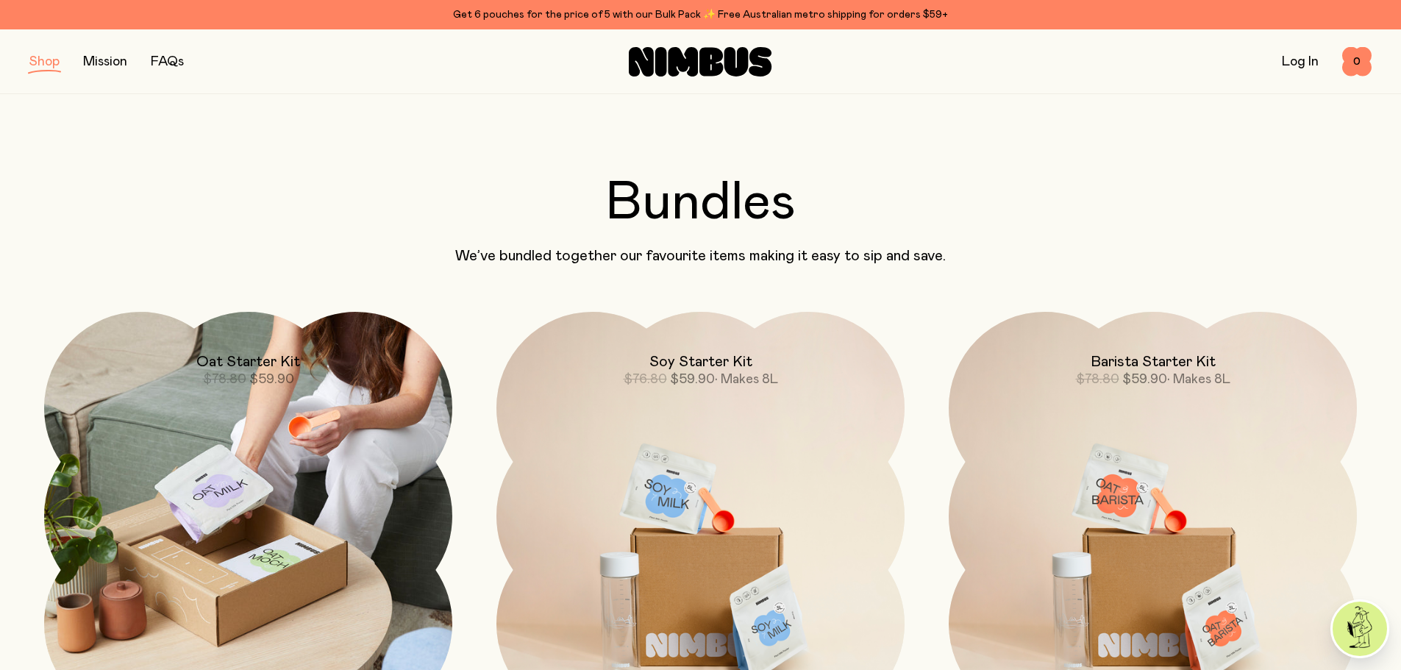  I want to click on div: Get 6 pouches for the price of 5 with our Bulk Pack ✨ Free Australian metro shipping for orders $59+, so click(700, 15).